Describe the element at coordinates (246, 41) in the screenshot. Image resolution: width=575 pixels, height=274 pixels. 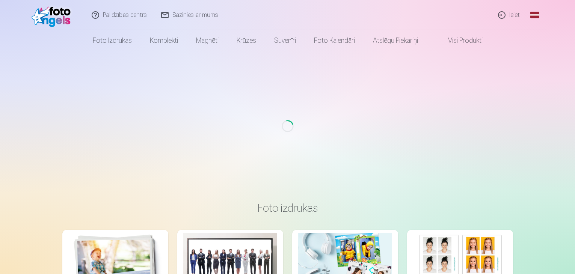
I see `a: Krūzes` at that location.